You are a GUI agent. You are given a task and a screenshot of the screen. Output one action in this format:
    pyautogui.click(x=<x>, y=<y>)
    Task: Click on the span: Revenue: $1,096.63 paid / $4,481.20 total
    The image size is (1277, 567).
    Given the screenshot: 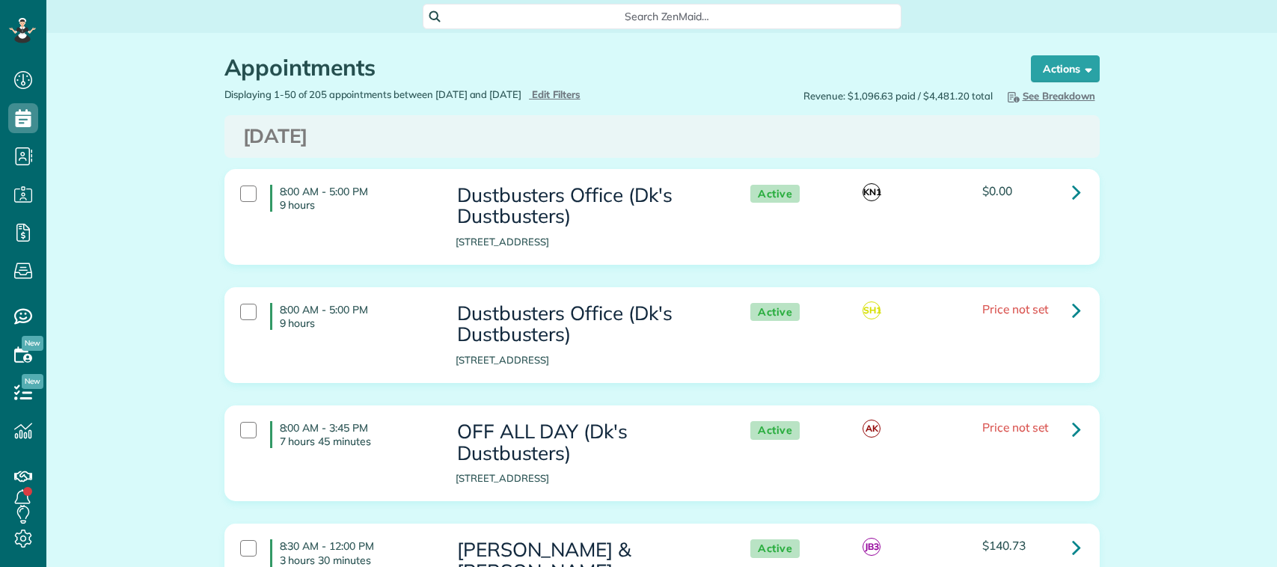 What is the action you would take?
    pyautogui.click(x=898, y=96)
    